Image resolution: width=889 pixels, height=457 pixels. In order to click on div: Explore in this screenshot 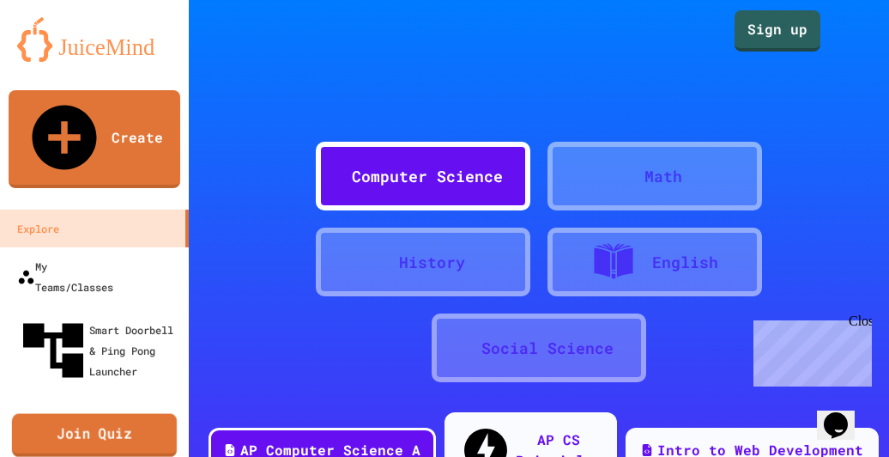, I will do `click(38, 228)`.